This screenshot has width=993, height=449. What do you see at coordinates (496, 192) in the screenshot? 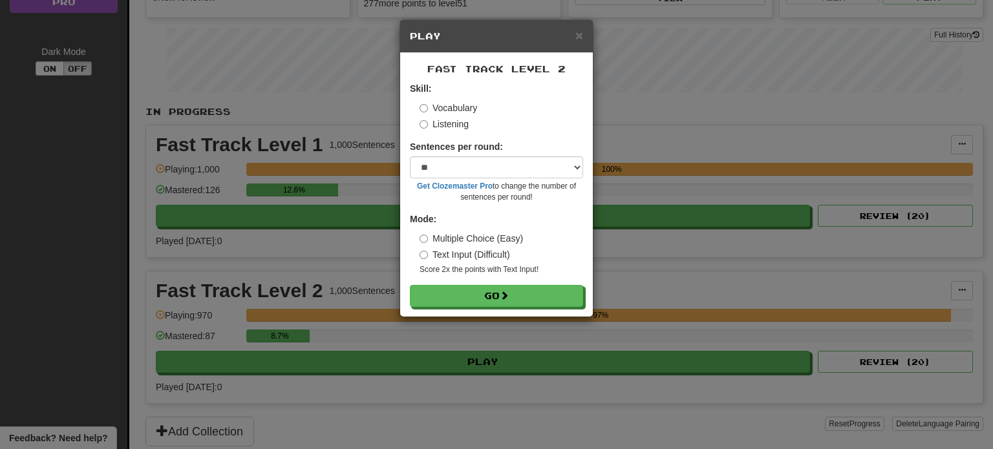
I see `small: to change the number of sentences per round!` at bounding box center [496, 192].